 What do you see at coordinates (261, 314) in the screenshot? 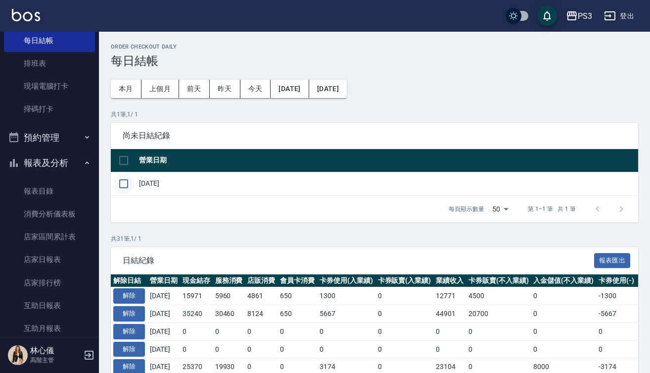
I see `td: 8124` at bounding box center [261, 314].